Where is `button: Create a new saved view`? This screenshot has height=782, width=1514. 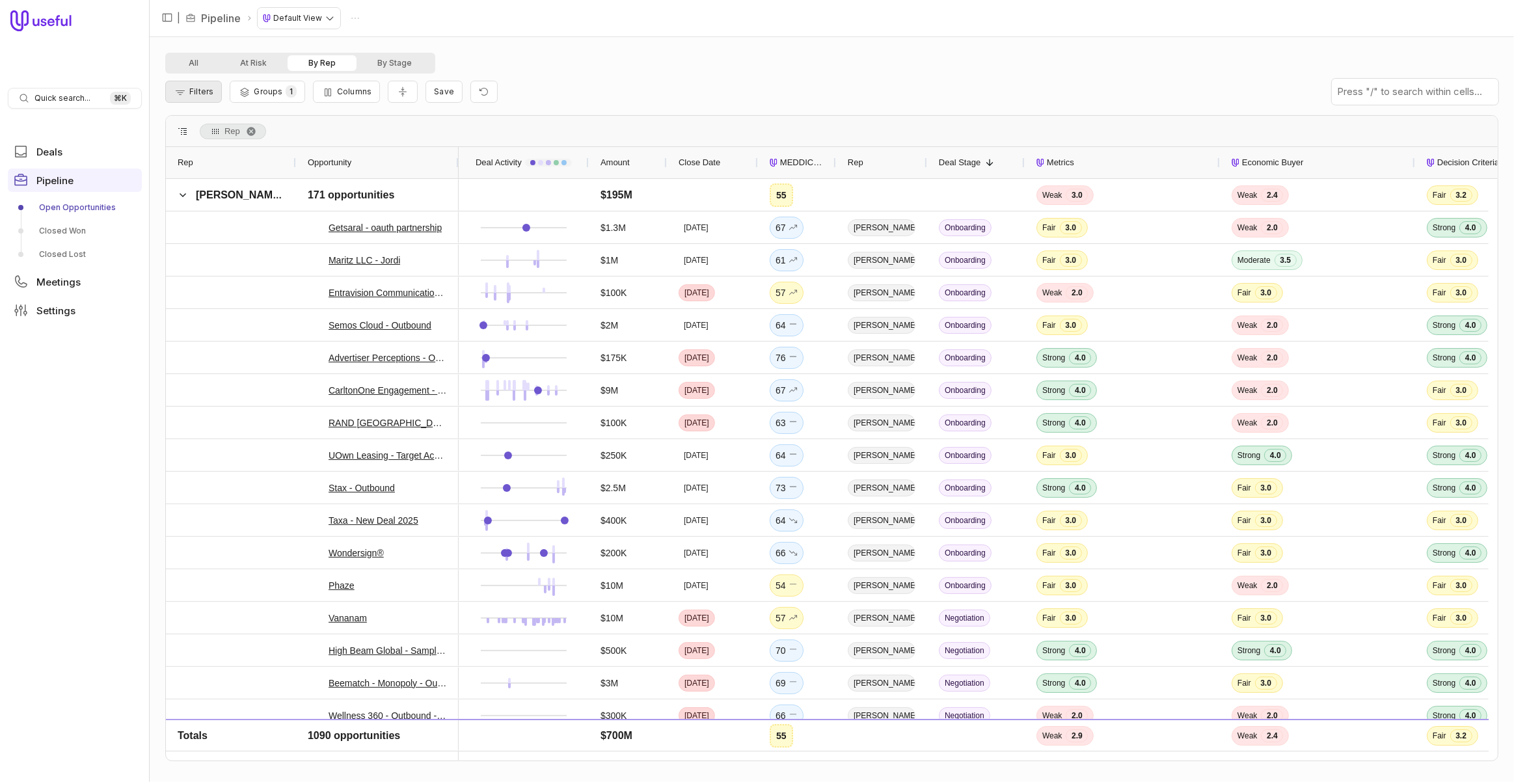 button: Create a new saved view is located at coordinates (444, 92).